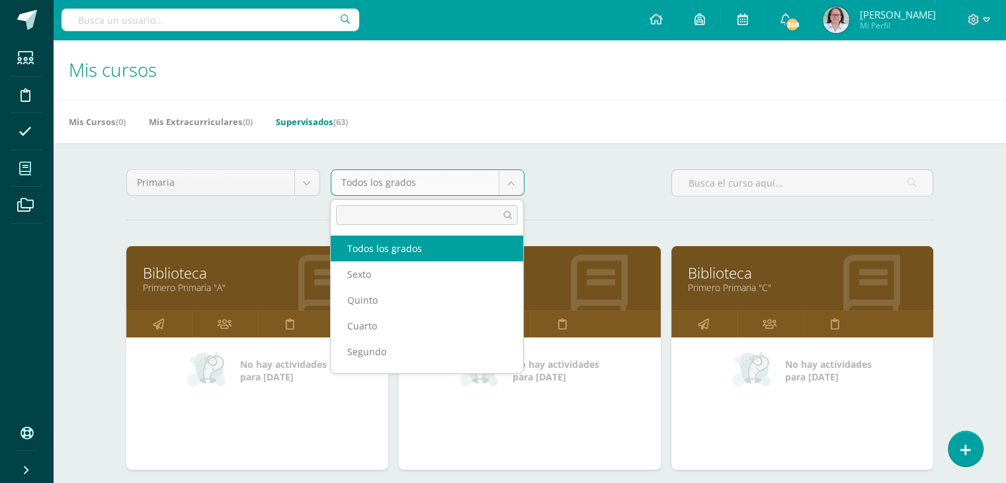  What do you see at coordinates (427, 325) in the screenshot?
I see `div: Cuarto` at bounding box center [427, 325].